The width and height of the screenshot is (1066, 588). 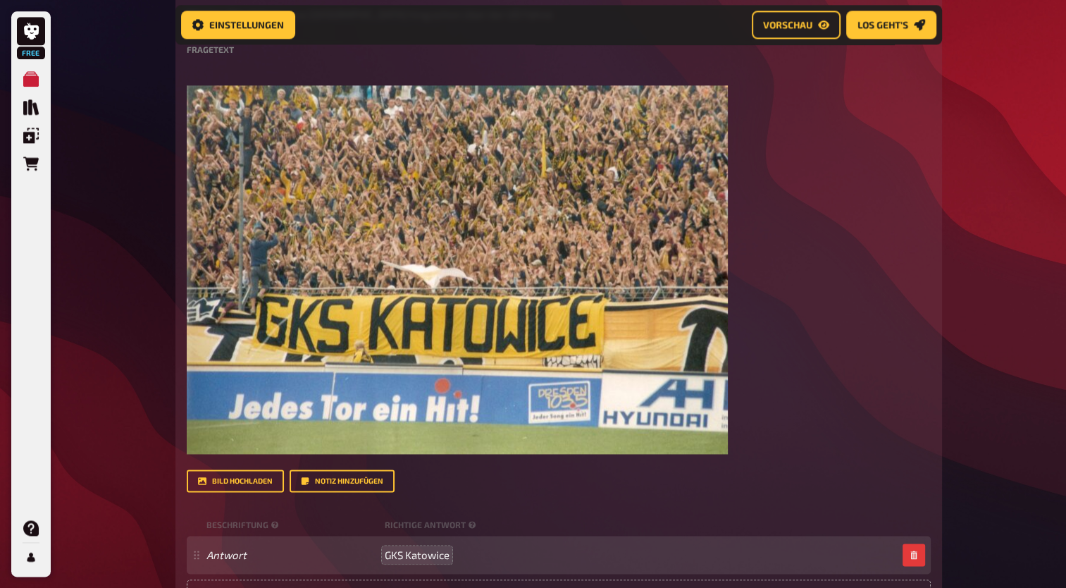 What do you see at coordinates (891, 25) in the screenshot?
I see `a: Los geht's` at bounding box center [891, 25].